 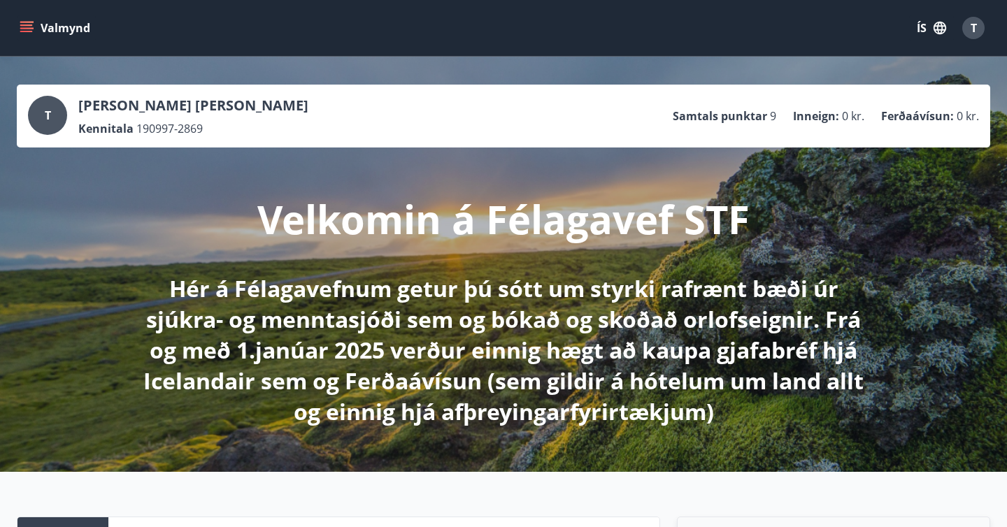 I want to click on p: Velkomin á Félagavef STF, so click(x=504, y=219).